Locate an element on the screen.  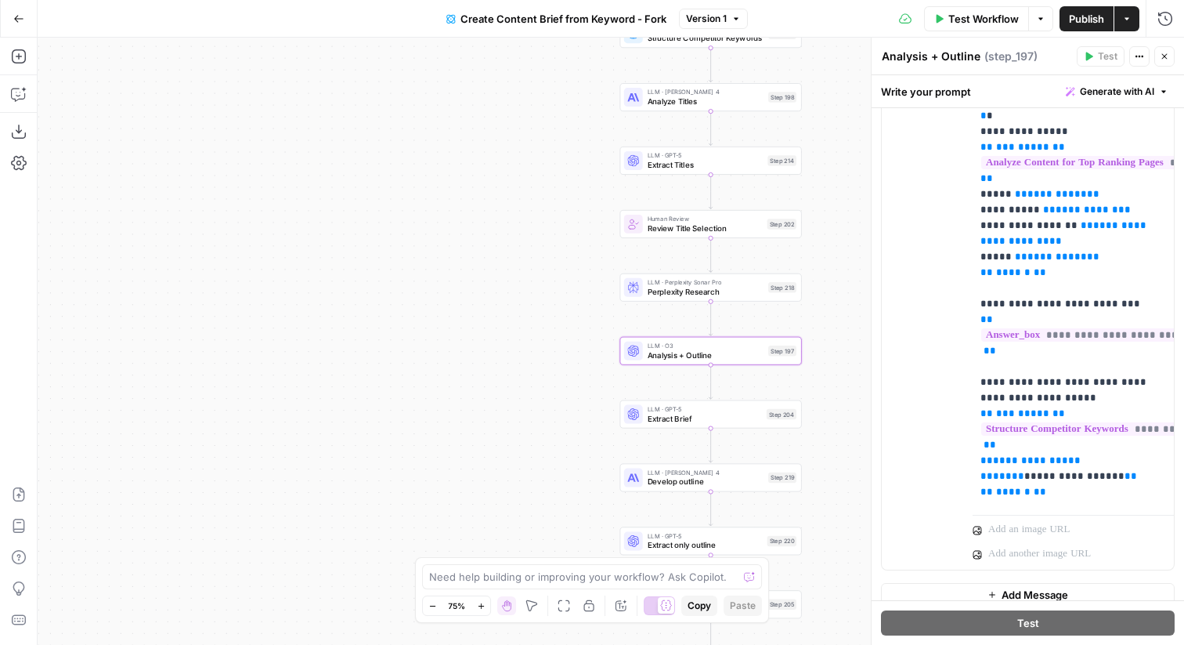
div: Step 202 is located at coordinates (782, 223).